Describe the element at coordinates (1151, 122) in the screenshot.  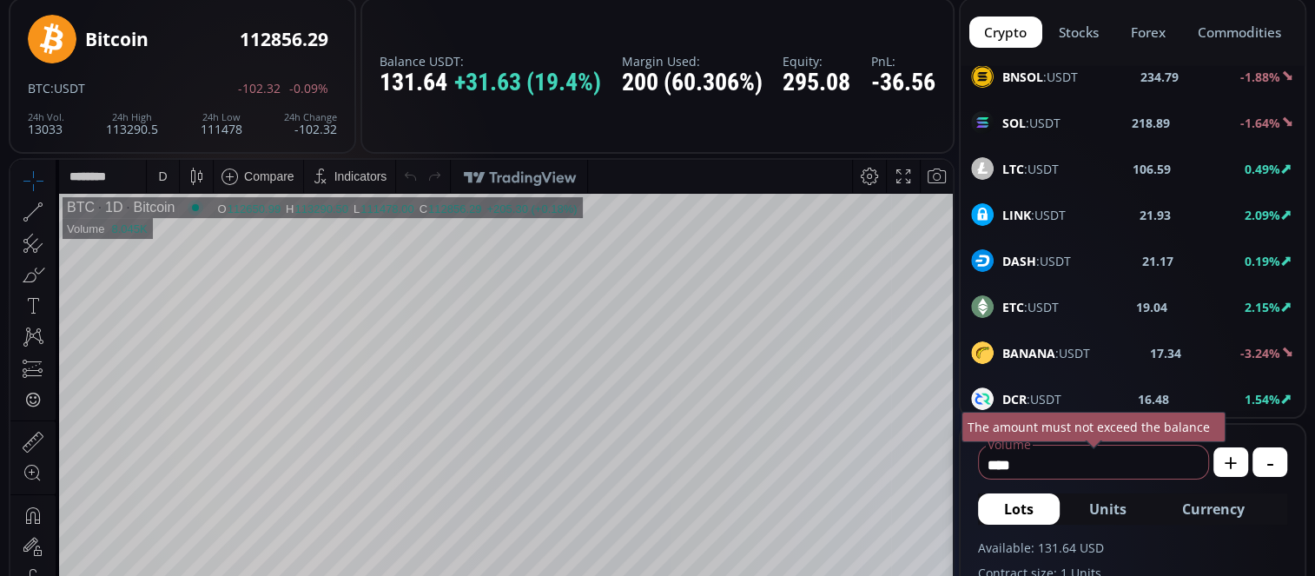
I see `b: 218.89` at that location.